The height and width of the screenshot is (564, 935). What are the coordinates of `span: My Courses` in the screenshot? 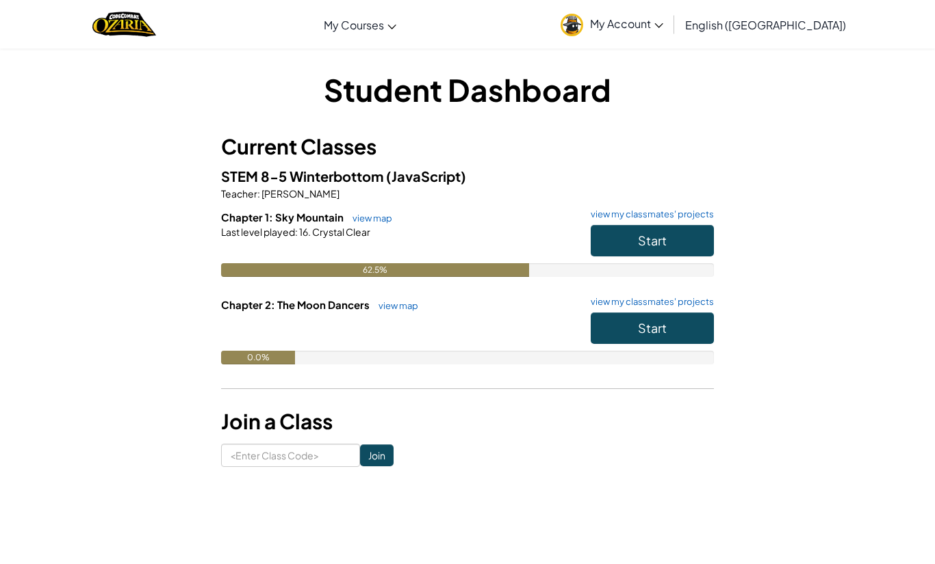 It's located at (354, 25).